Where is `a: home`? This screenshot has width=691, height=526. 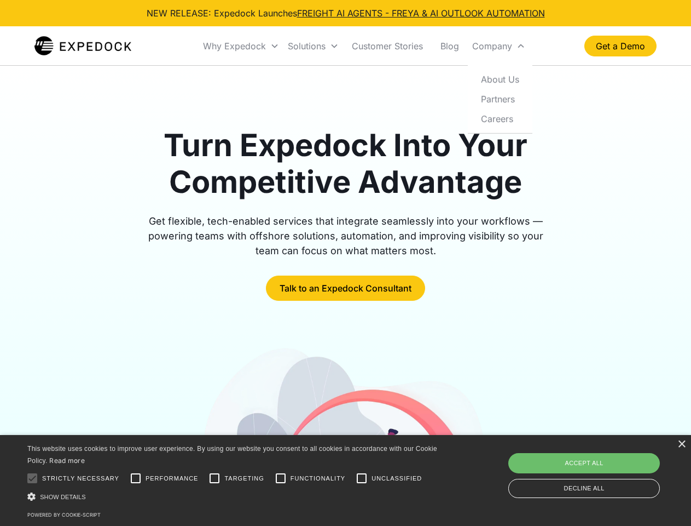 a: home is located at coordinates (83, 46).